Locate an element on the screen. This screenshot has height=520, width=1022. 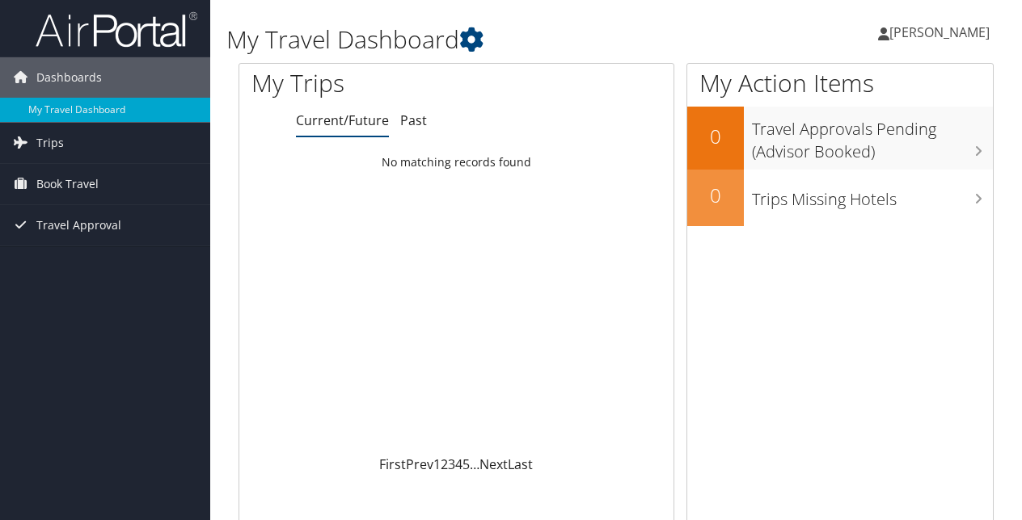
a: 0Trips Missing Hotels is located at coordinates (840, 198).